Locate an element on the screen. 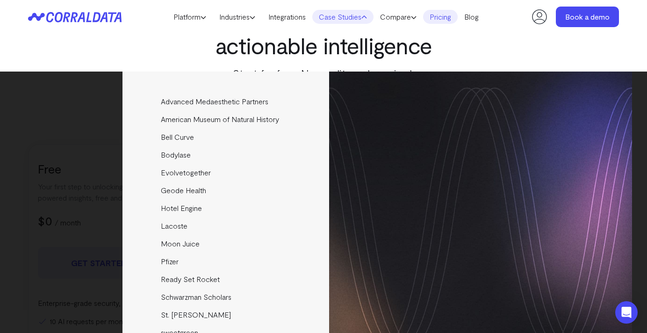 This screenshot has width=647, height=333. a: Integrations is located at coordinates (287, 17).